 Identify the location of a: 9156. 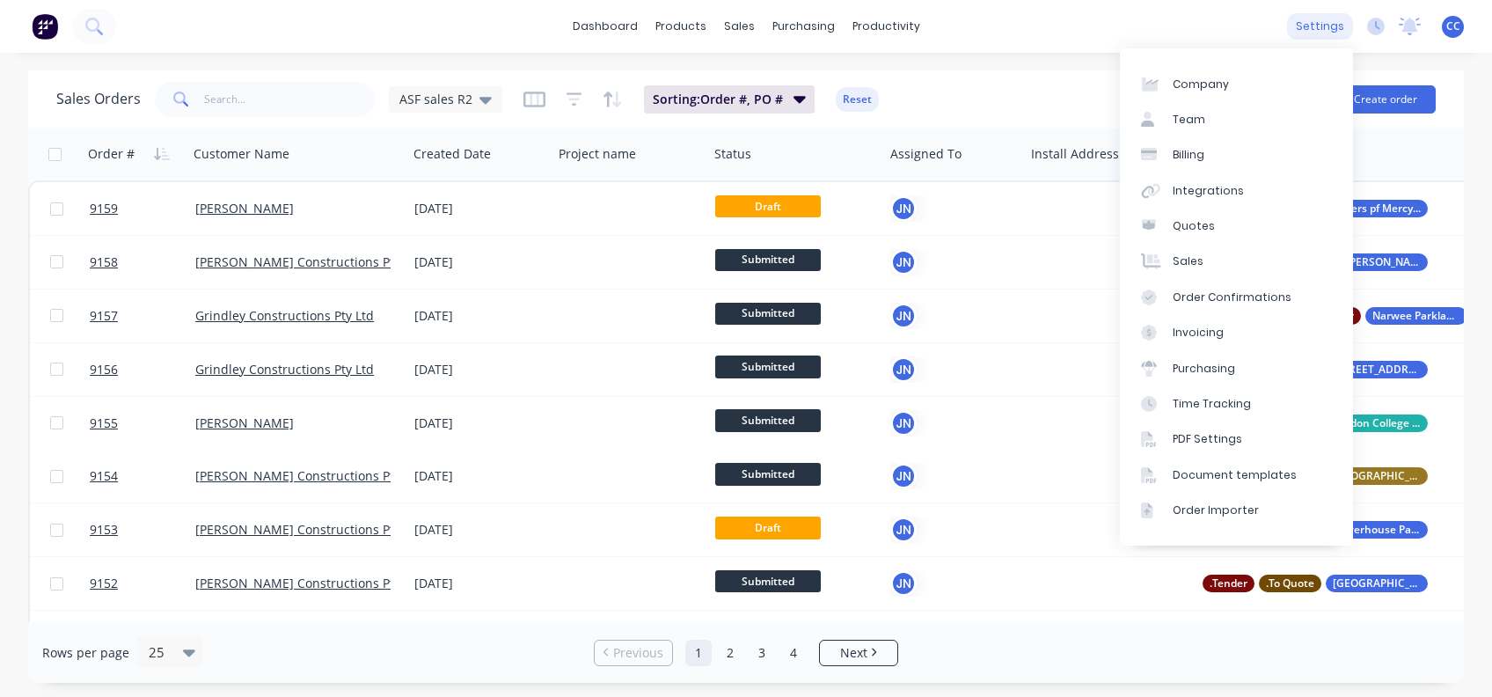
(142, 369).